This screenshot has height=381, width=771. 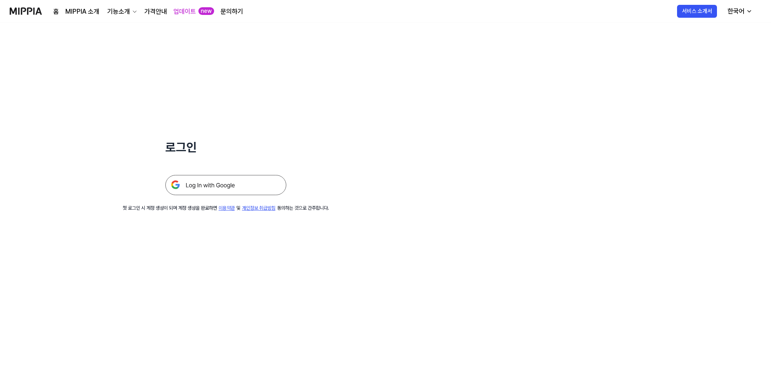 What do you see at coordinates (185, 12) in the screenshot?
I see `a: 업데이트` at bounding box center [185, 12].